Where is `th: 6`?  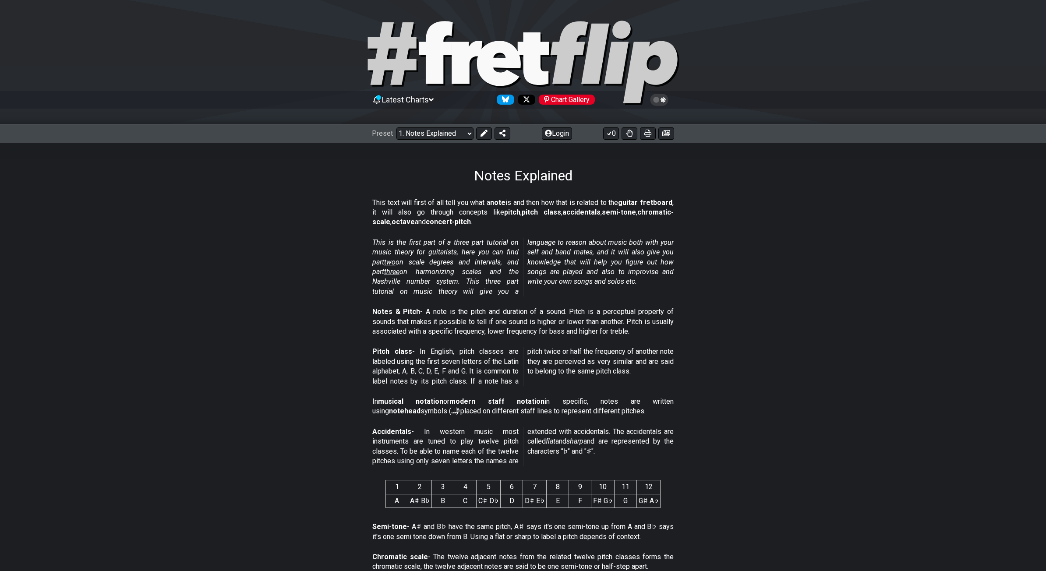
th: 6 is located at coordinates (512, 487).